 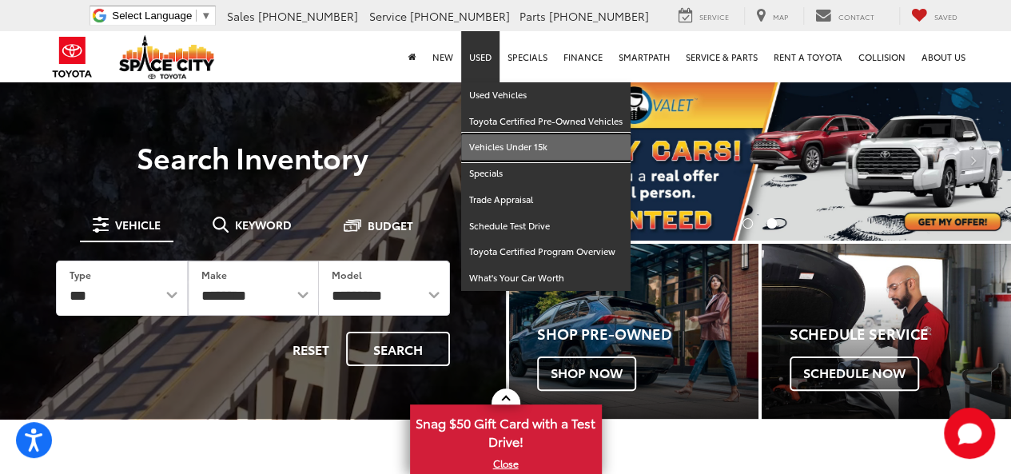 What do you see at coordinates (722, 57) in the screenshot?
I see `a: Service & Parts` at bounding box center [722, 57].